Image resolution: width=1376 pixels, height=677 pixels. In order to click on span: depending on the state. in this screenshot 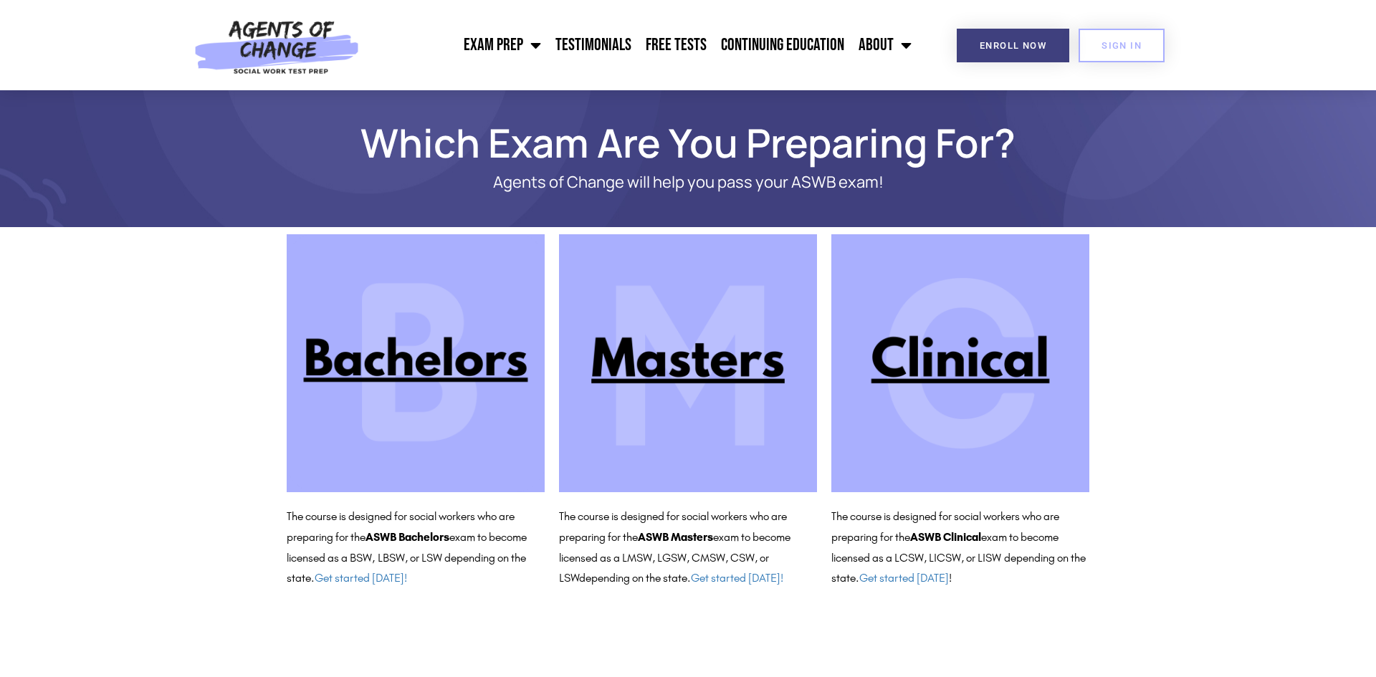, I will do `click(681, 578)`.